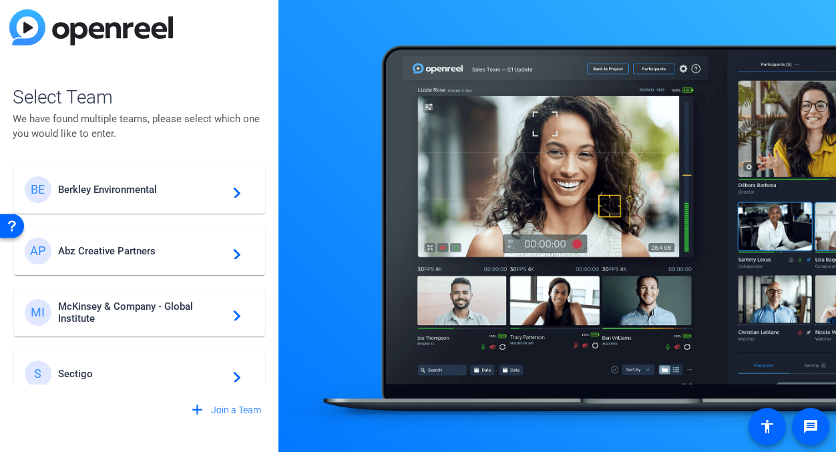  What do you see at coordinates (236, 410) in the screenshot?
I see `span: Join a Team` at bounding box center [236, 410].